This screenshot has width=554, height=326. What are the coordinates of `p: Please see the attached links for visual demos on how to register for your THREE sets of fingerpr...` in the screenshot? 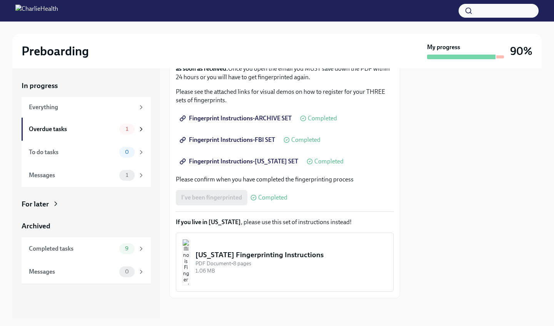 It's located at (285, 96).